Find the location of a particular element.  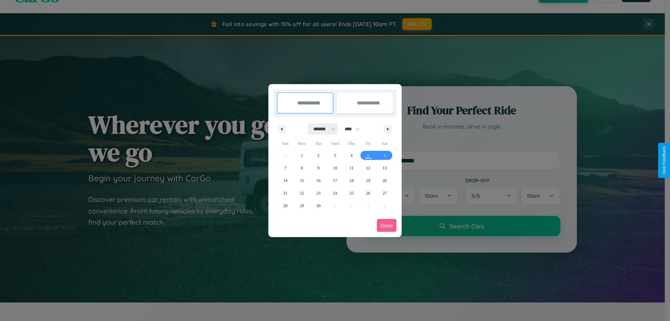

button: 22 is located at coordinates (302, 193).